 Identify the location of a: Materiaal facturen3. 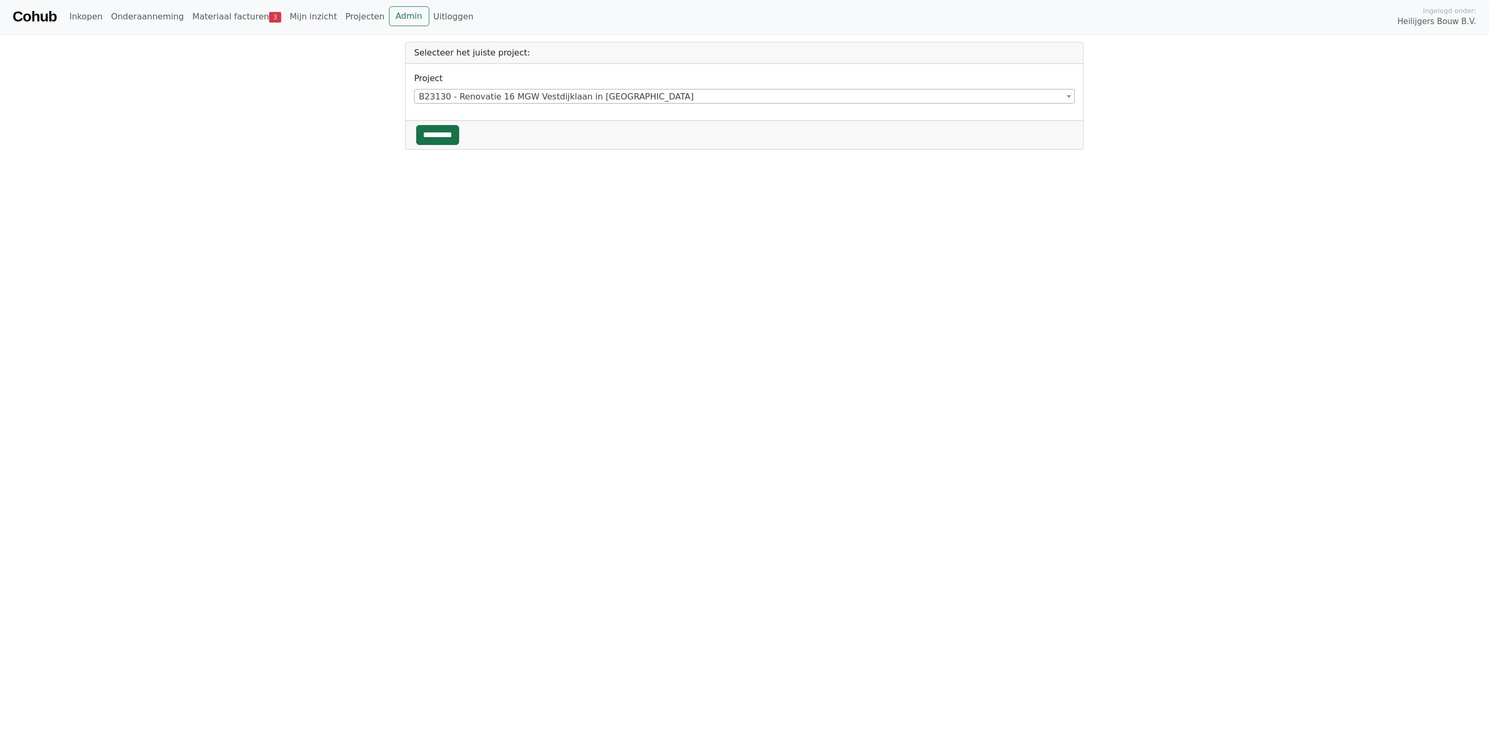
(237, 17).